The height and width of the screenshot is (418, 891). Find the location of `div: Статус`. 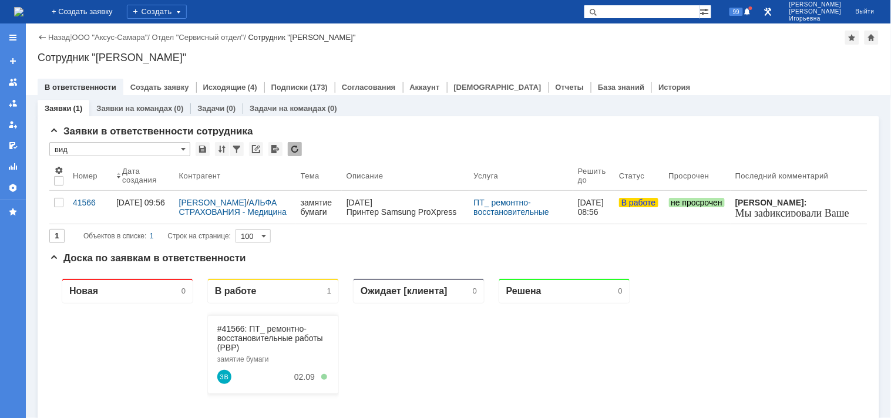

div: Статус is located at coordinates (631, 176).